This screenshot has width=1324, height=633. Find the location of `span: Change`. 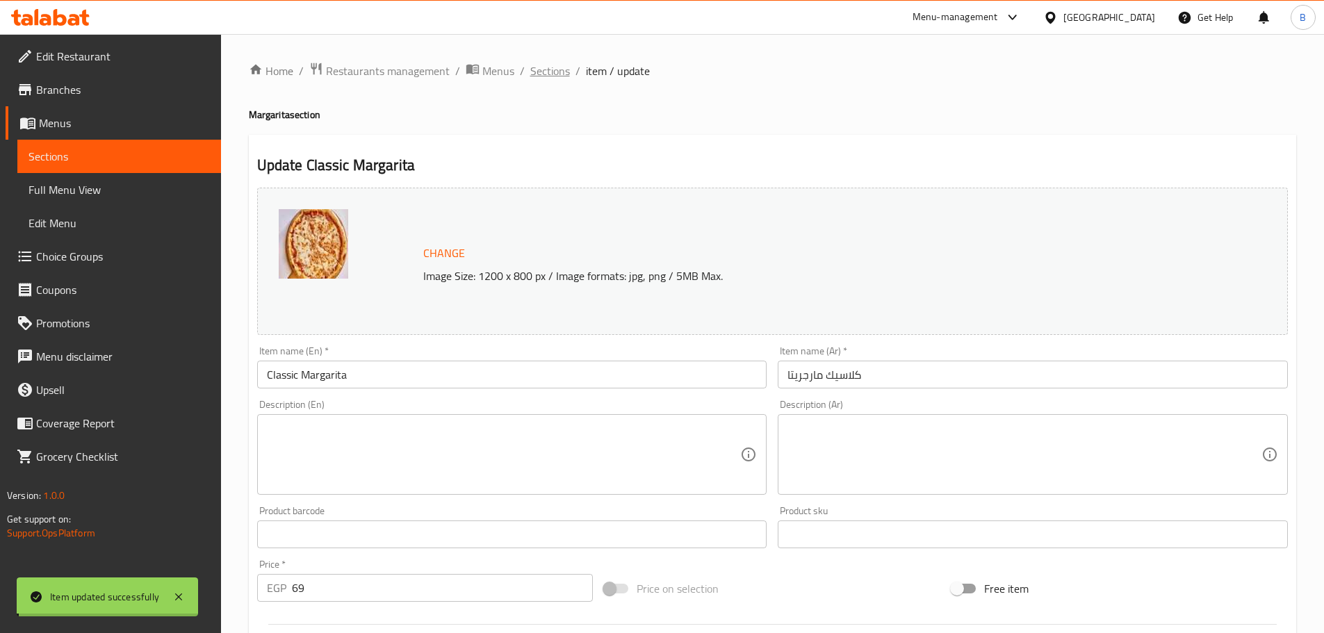

span: Change is located at coordinates (444, 253).